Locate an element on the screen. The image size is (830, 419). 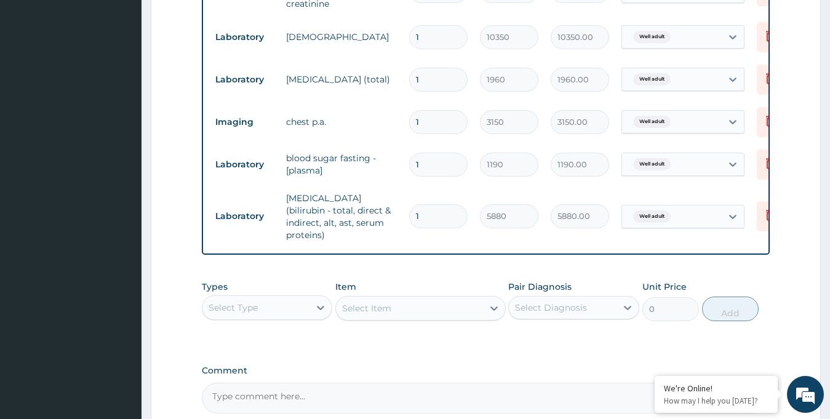
label: Unit Price is located at coordinates (665, 287).